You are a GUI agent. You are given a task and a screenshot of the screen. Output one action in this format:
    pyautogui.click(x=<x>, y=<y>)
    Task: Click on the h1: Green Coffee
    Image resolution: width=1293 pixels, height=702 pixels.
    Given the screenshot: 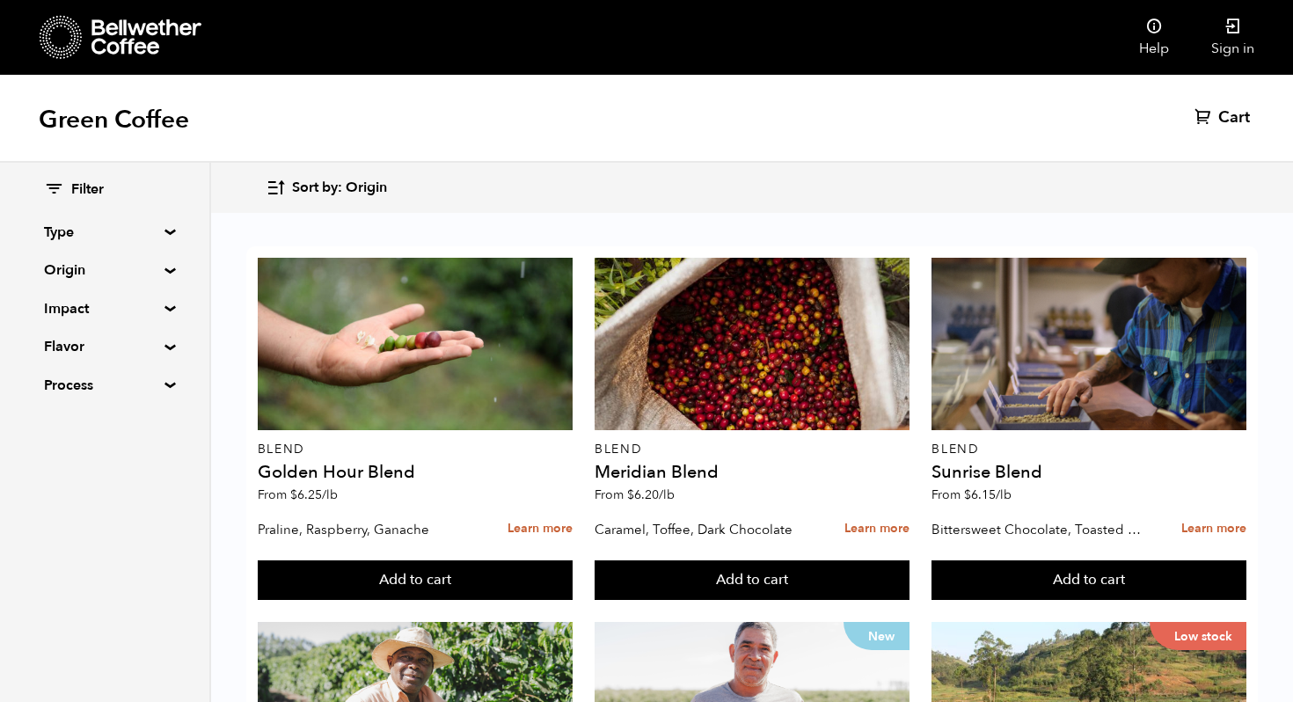 What is the action you would take?
    pyautogui.click(x=113, y=120)
    